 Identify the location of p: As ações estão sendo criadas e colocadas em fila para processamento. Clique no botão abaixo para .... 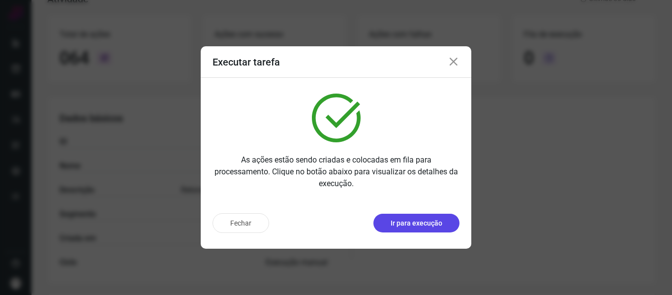
(336, 172).